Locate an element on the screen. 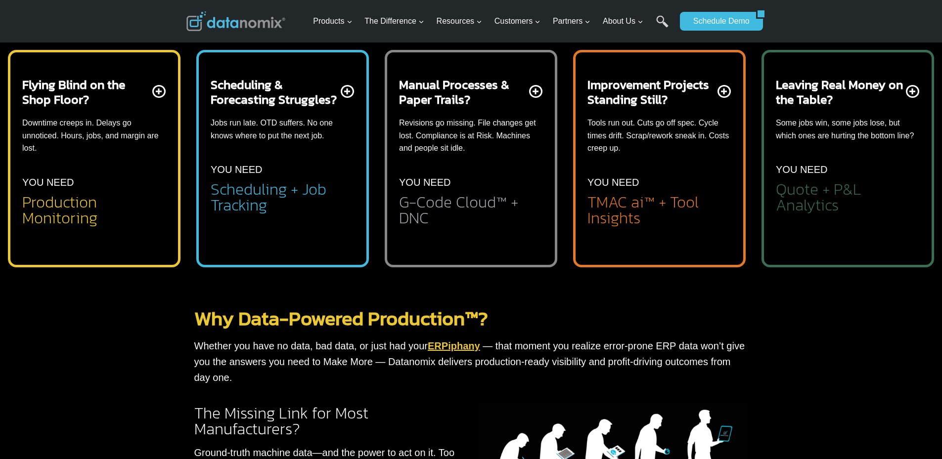 This screenshot has height=459, width=942. a: Privacy Policy is located at coordinates (150, 224).